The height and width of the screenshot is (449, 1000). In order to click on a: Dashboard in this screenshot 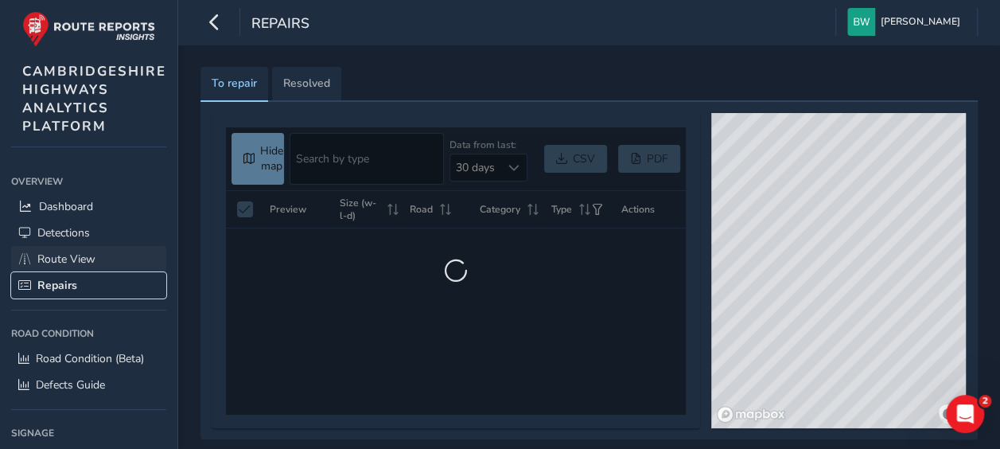, I will do `click(88, 206)`.